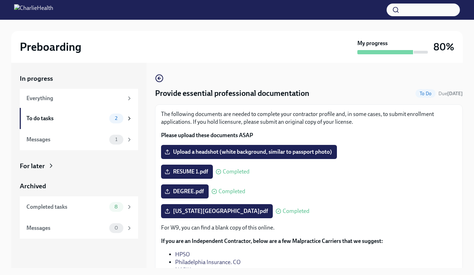  Describe the element at coordinates (79, 79) in the screenshot. I see `a: In progress` at that location.